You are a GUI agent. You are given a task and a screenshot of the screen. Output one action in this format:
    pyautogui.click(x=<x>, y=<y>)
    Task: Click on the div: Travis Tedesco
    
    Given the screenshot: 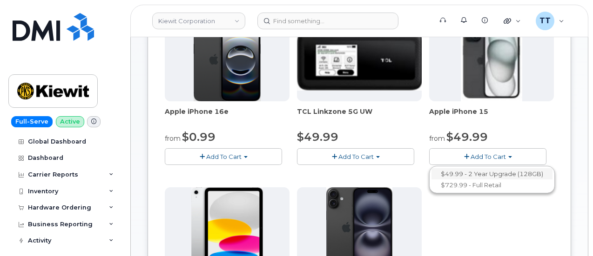 What is the action you would take?
    pyautogui.click(x=550, y=21)
    